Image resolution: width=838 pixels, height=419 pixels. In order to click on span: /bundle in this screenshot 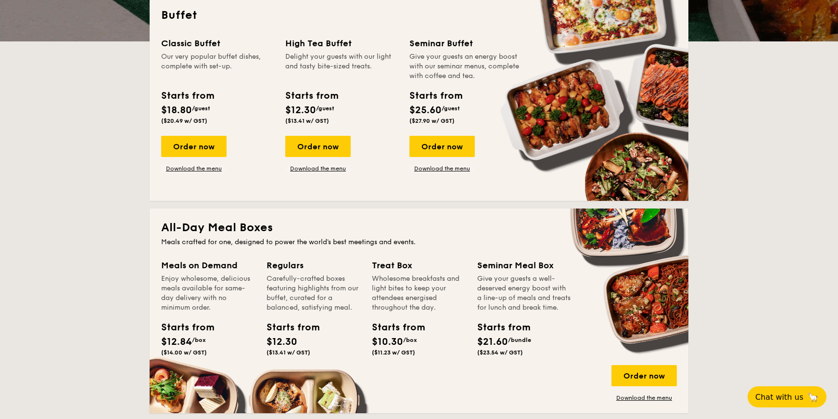, I will do `click(520, 340)`.